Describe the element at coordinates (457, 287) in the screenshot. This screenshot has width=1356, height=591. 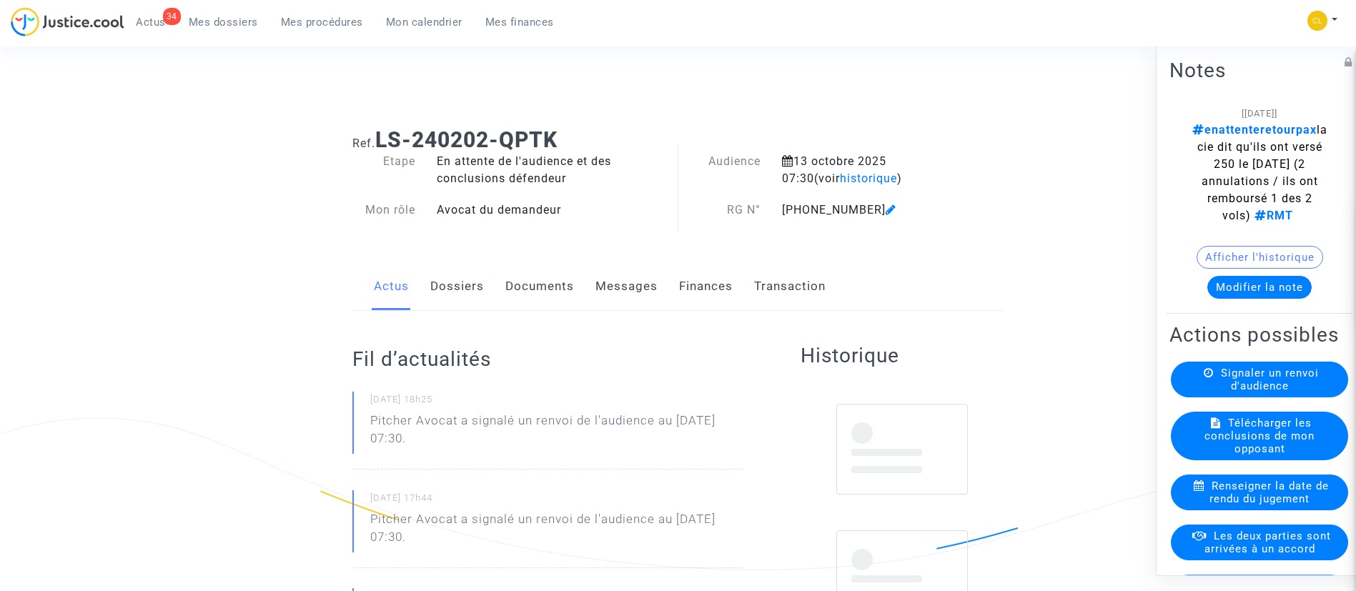
I see `a: Dossiers` at that location.